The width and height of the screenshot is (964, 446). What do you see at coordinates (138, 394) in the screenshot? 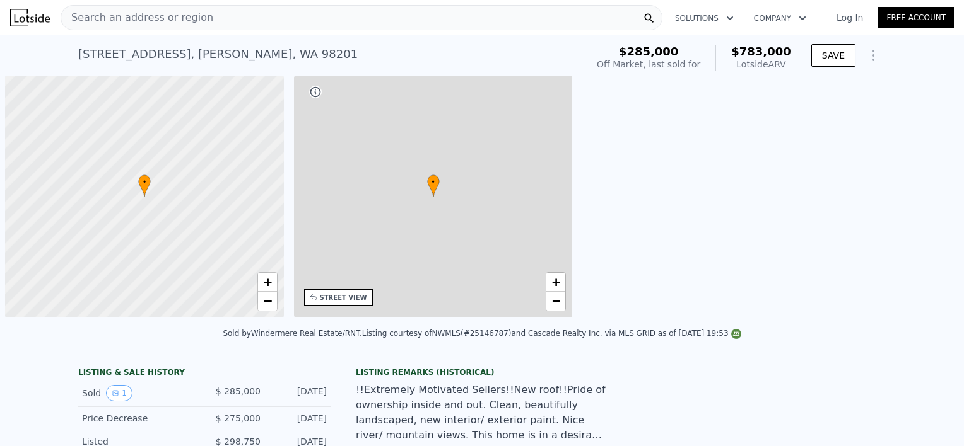
I see `div: Sold` at bounding box center [138, 394].